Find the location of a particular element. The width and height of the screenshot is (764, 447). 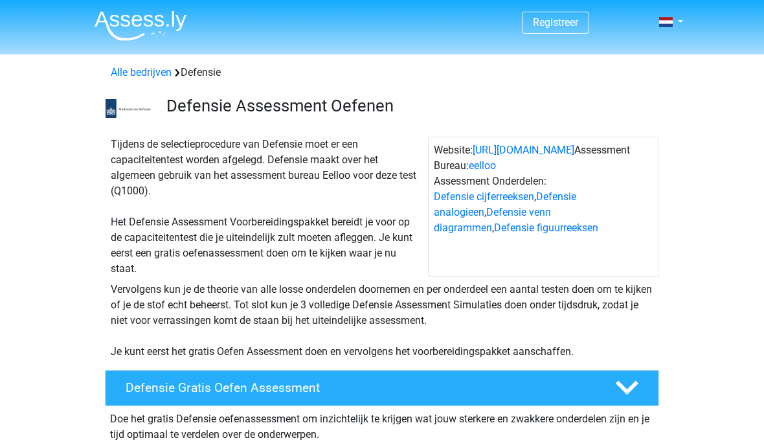

img: Assessly is located at coordinates (141, 25).